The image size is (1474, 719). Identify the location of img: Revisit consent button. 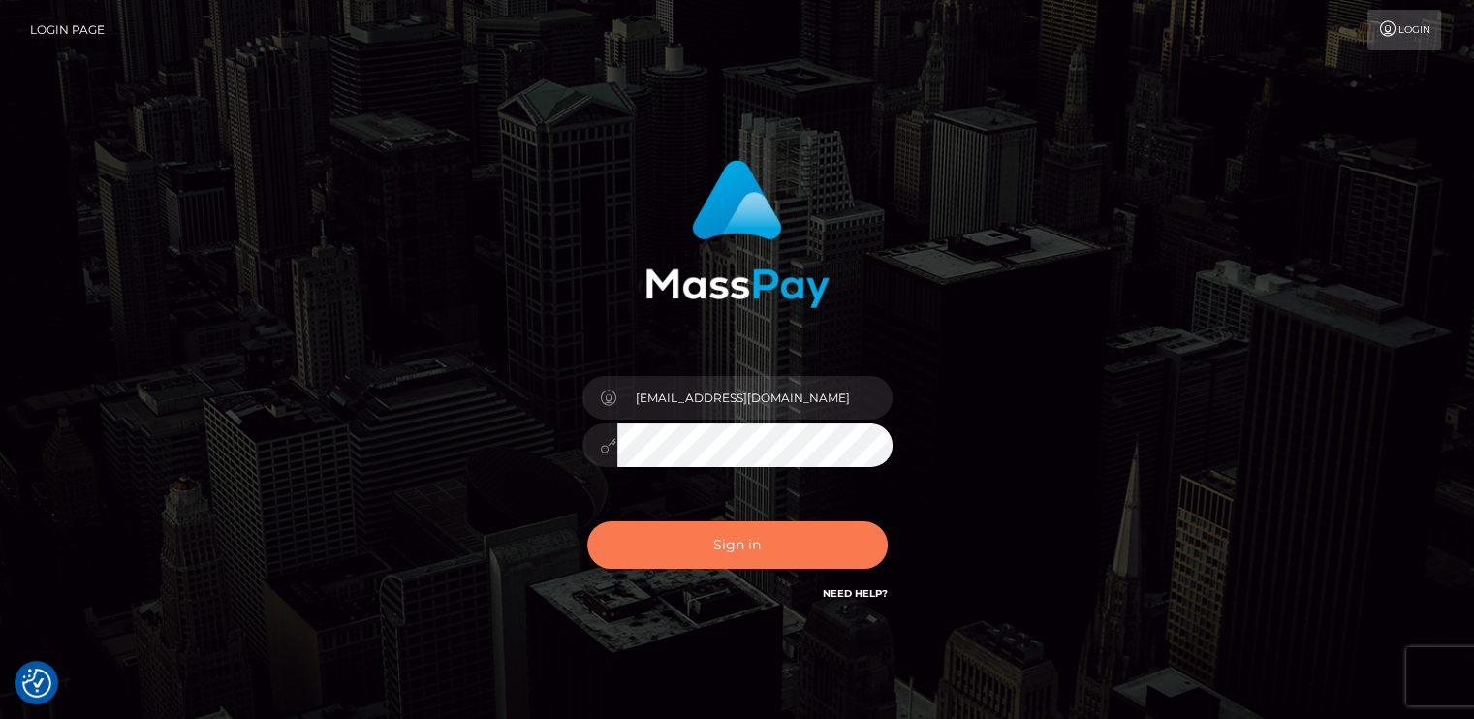
(37, 683).